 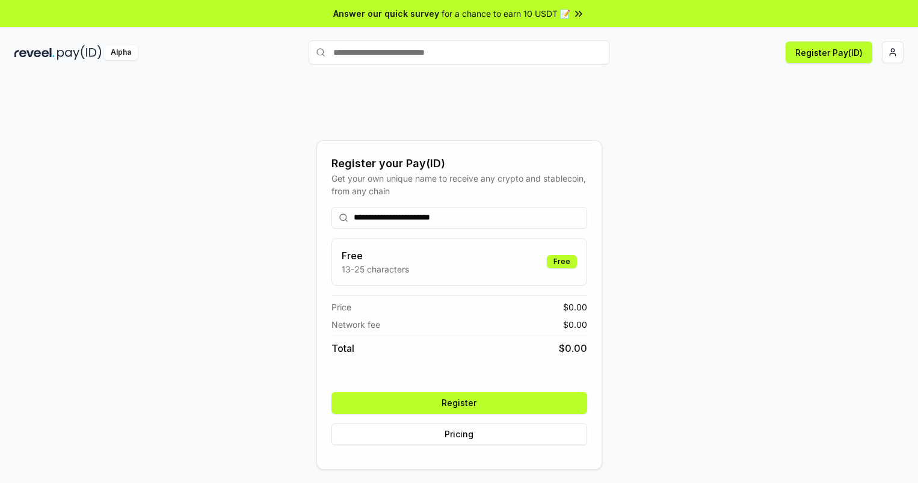 What do you see at coordinates (121, 52) in the screenshot?
I see `div: Alpha` at bounding box center [121, 52].